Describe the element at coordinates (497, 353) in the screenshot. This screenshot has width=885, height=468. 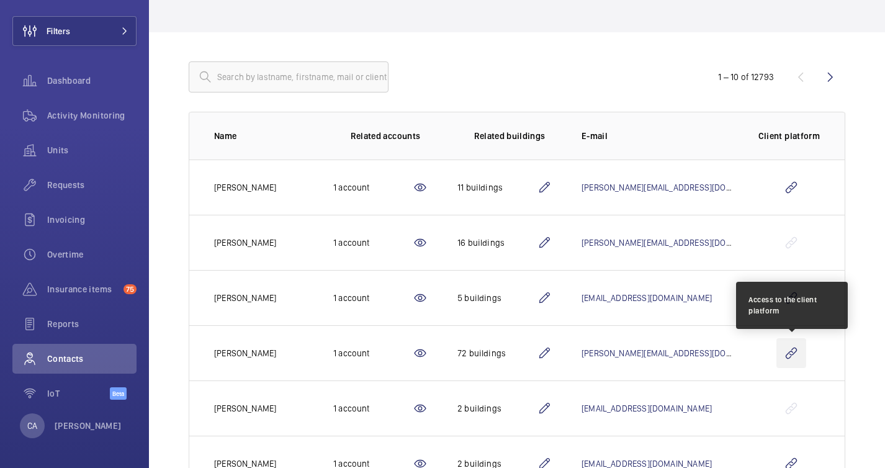
I see `div: 72 buildings` at that location.